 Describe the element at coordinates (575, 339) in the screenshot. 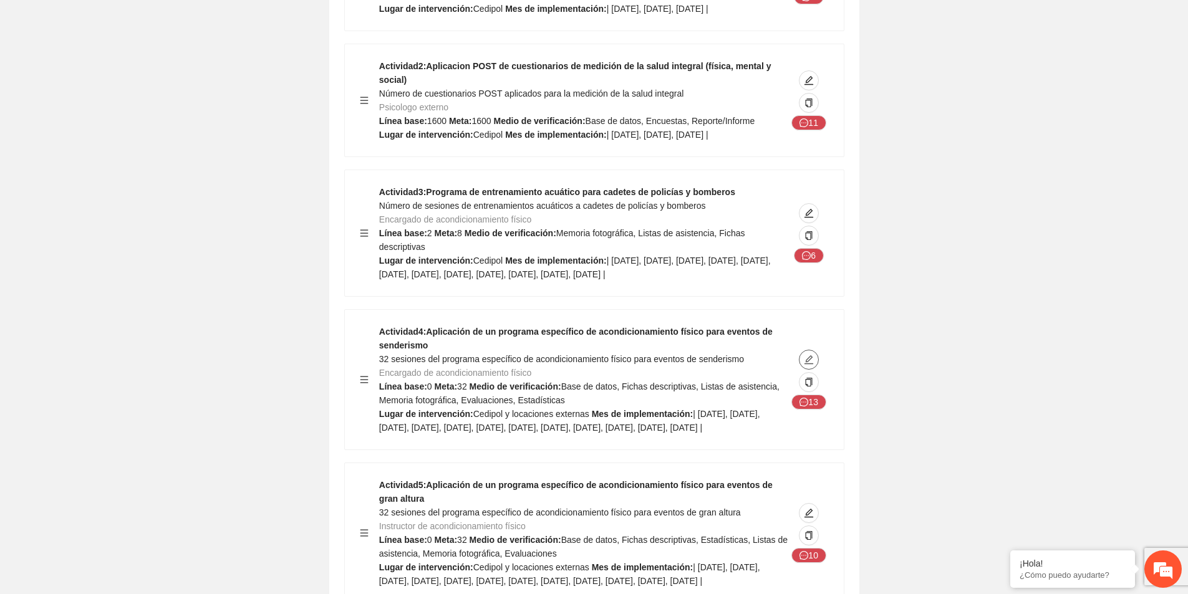

I see `strong: Actividad 4 : Aplicación de un programa específico de acondicionamiento físico para eventos de se...` at that location.